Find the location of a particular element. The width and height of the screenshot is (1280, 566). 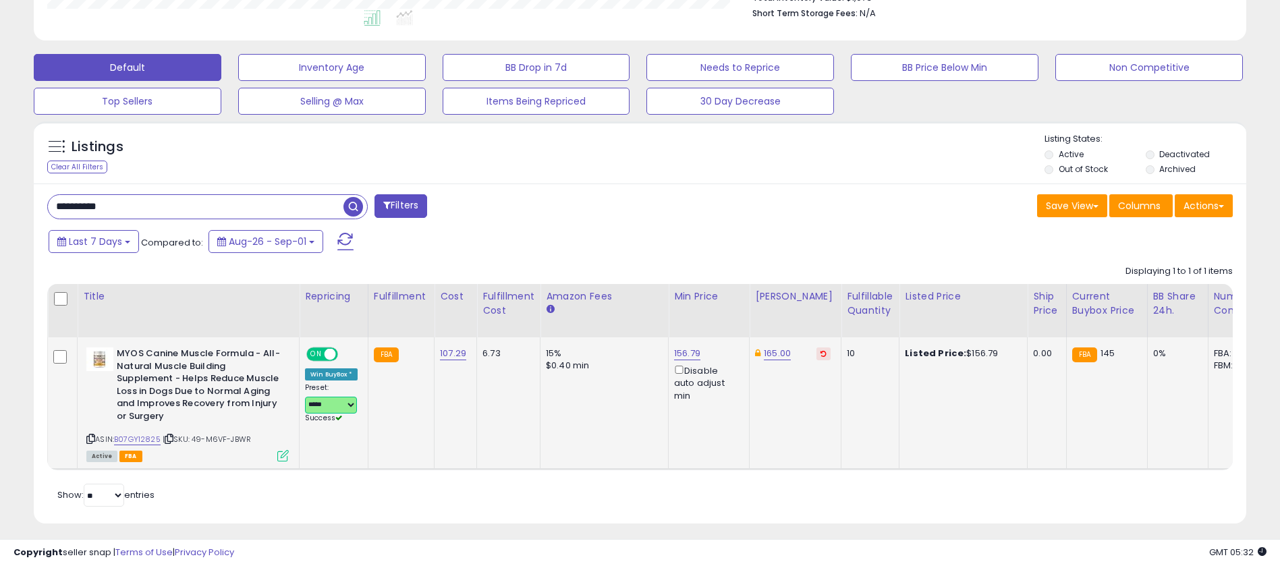

button: Last 7 Days is located at coordinates (94, 242).